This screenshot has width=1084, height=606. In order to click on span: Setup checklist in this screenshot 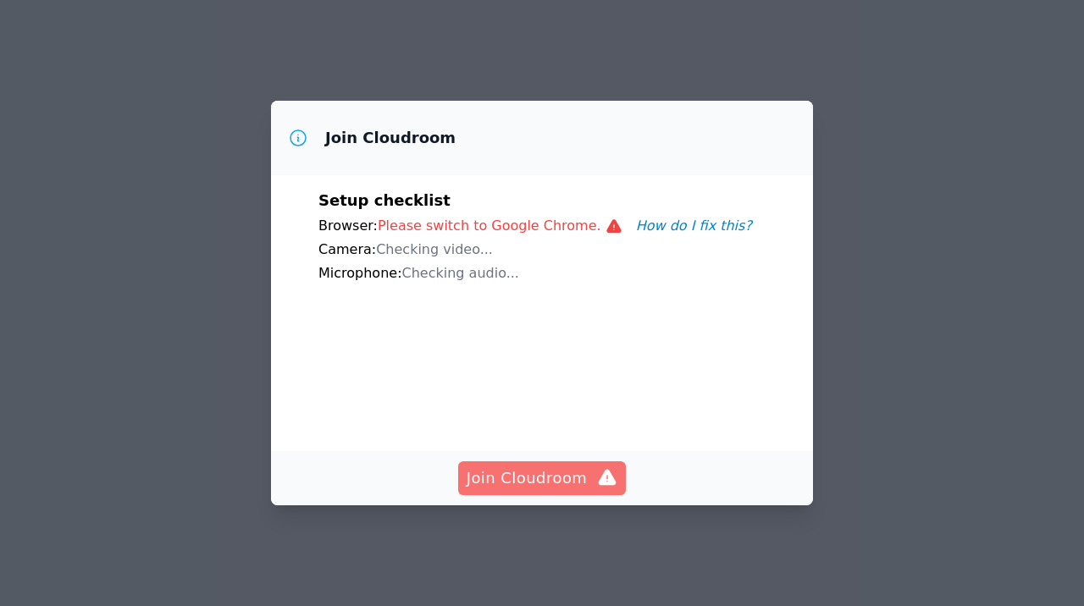, I will do `click(385, 200)`.